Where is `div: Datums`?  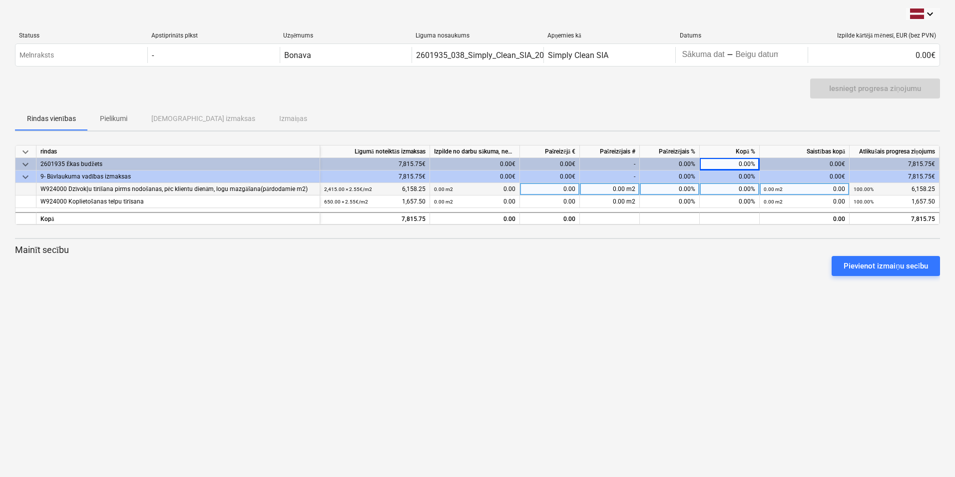 div: Datums is located at coordinates (742, 35).